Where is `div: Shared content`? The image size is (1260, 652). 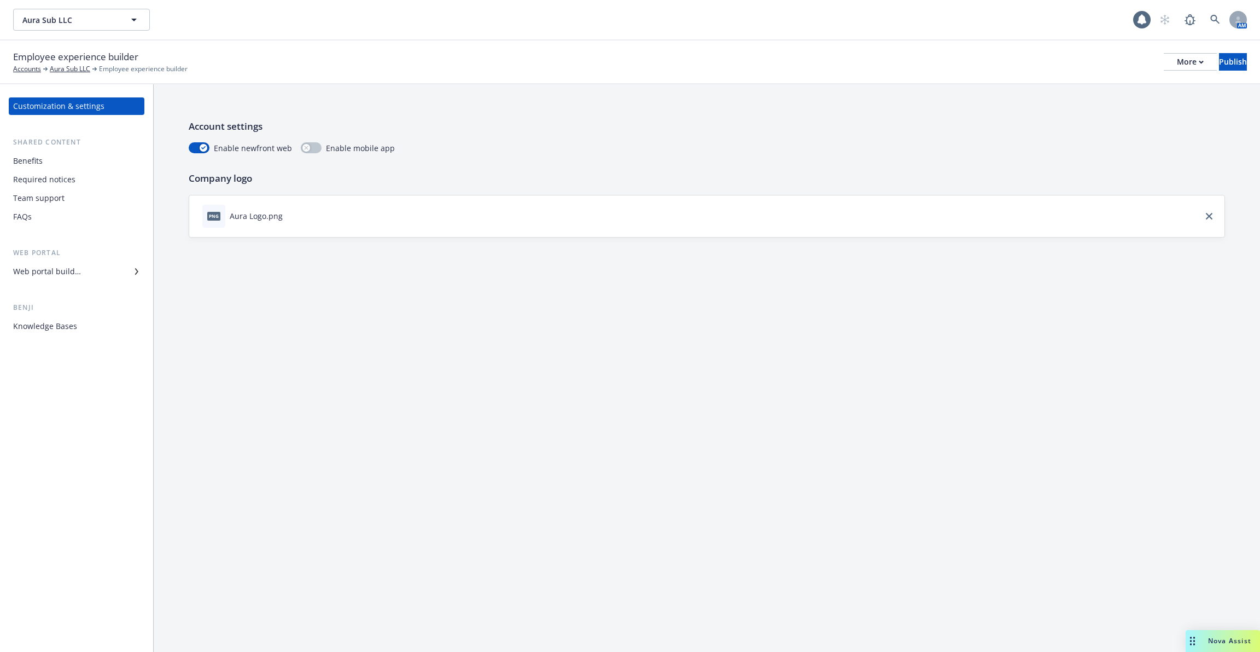
div: Shared content is located at coordinates (77, 142).